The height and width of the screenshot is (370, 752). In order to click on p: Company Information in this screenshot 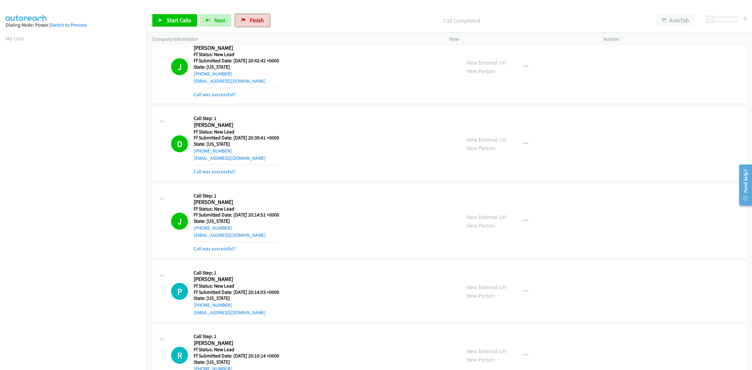, I will do `click(295, 39)`.